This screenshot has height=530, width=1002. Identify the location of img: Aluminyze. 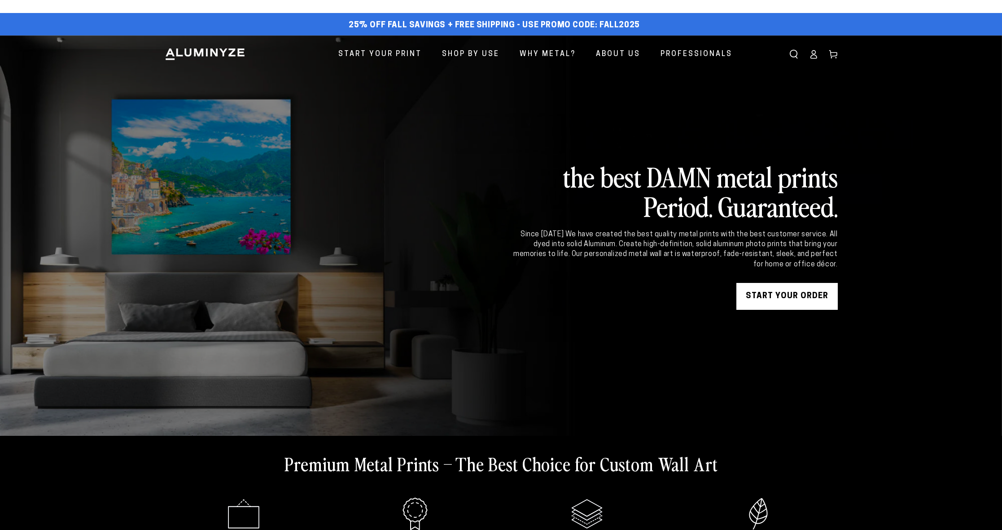
(205, 54).